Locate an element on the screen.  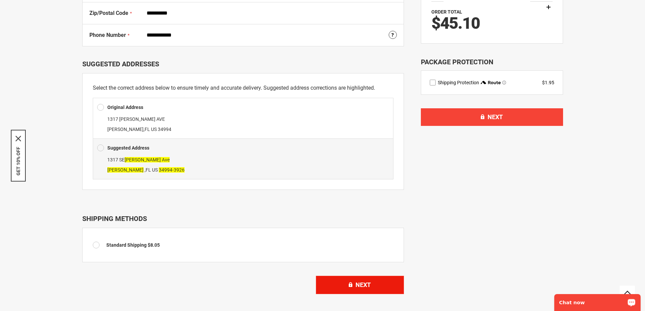
button: GET 10% OFF is located at coordinates (18, 161).